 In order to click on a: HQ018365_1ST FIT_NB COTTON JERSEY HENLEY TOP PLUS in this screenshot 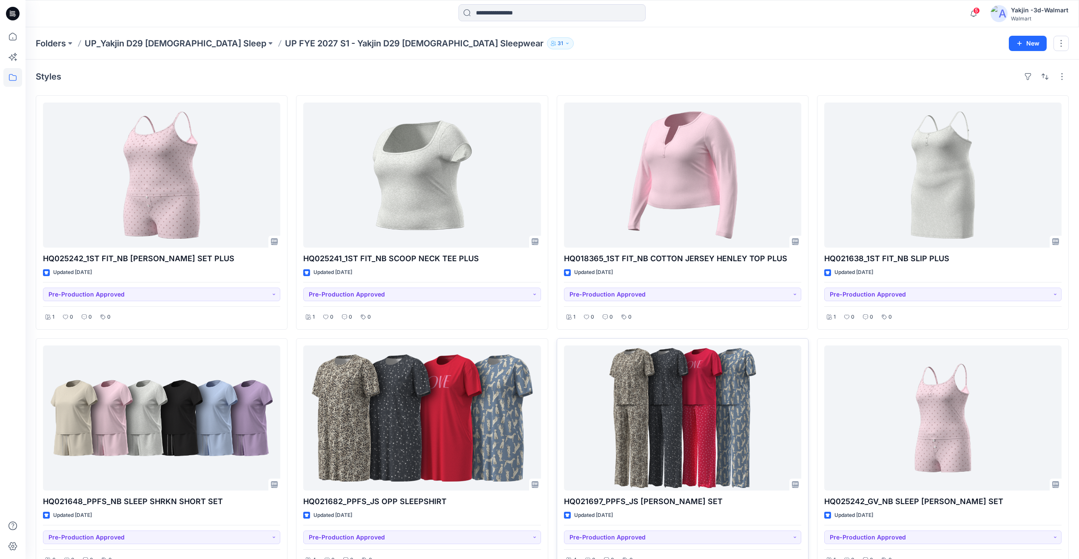, I will do `click(682, 175)`.